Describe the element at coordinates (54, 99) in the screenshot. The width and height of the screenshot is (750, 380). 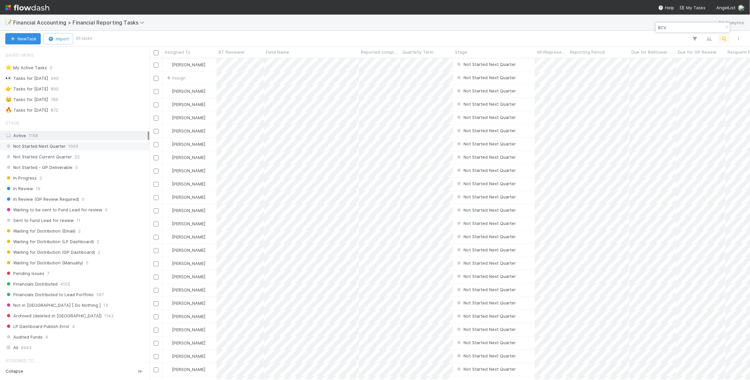
I see `span: 789` at that location.